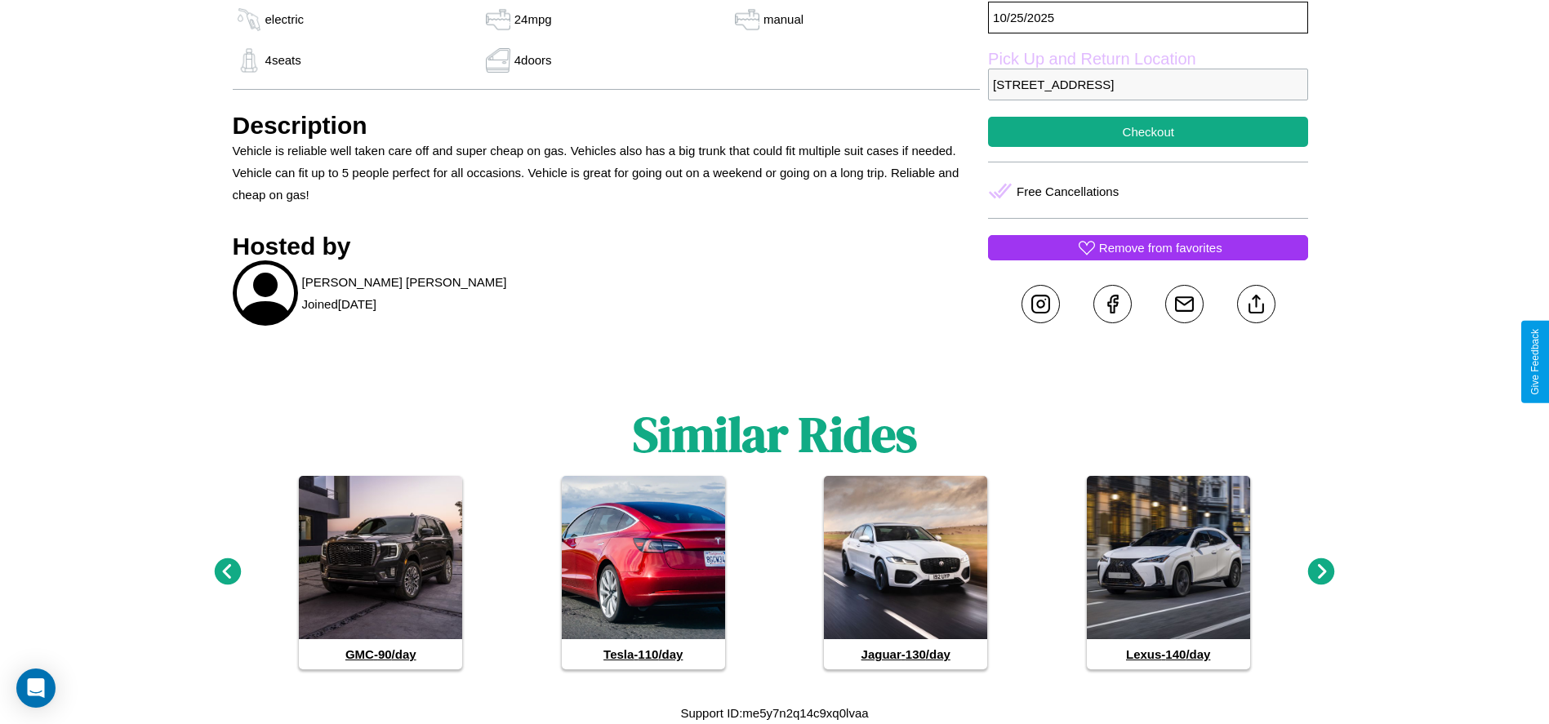 The width and height of the screenshot is (1549, 724). I want to click on button: Remove from favorites, so click(1148, 247).